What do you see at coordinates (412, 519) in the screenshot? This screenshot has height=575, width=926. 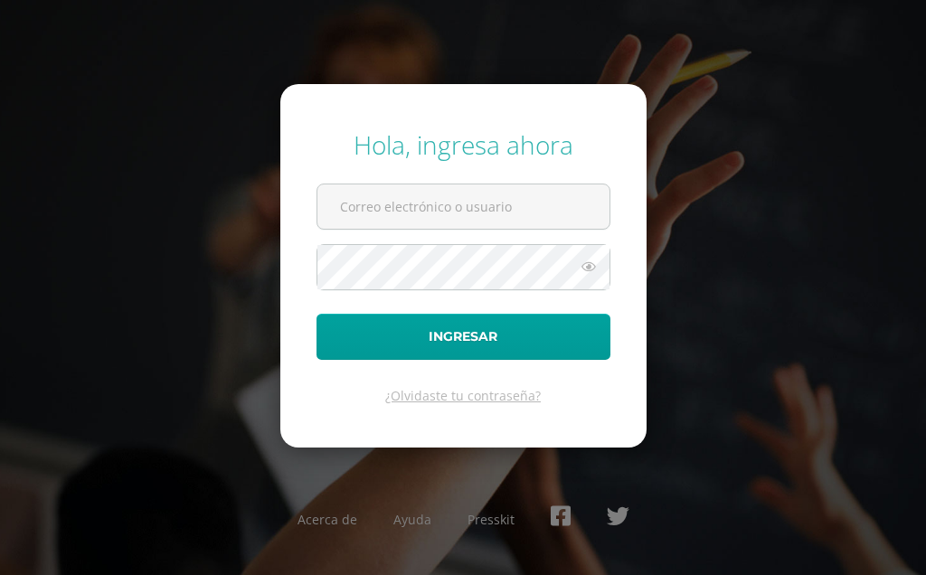 I see `a: Ayuda` at bounding box center [412, 519].